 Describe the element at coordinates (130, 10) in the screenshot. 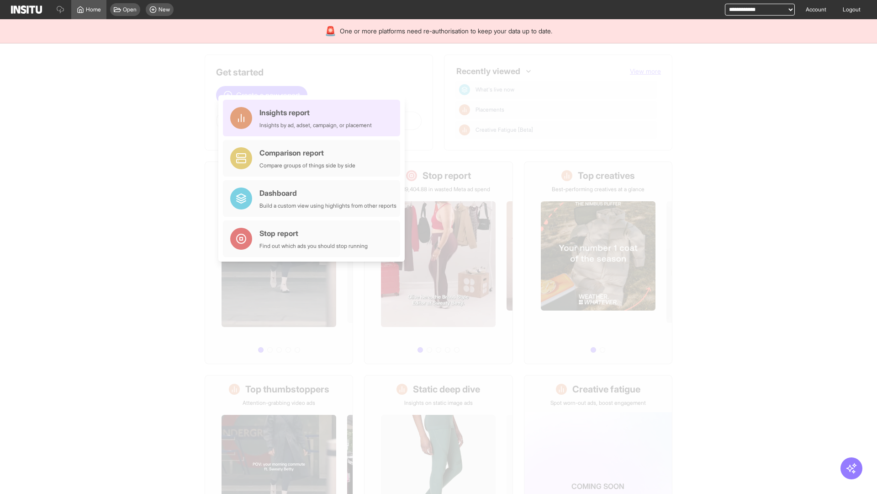

I see `span: Open` at that location.